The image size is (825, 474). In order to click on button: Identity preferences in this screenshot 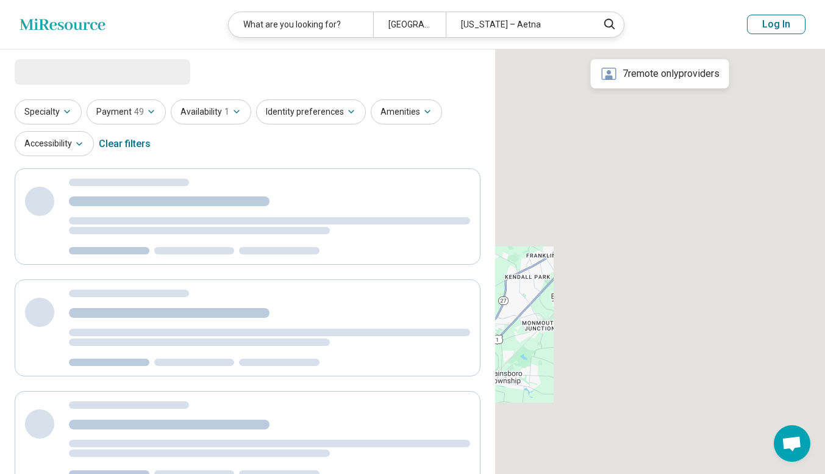, I will do `click(311, 112)`.